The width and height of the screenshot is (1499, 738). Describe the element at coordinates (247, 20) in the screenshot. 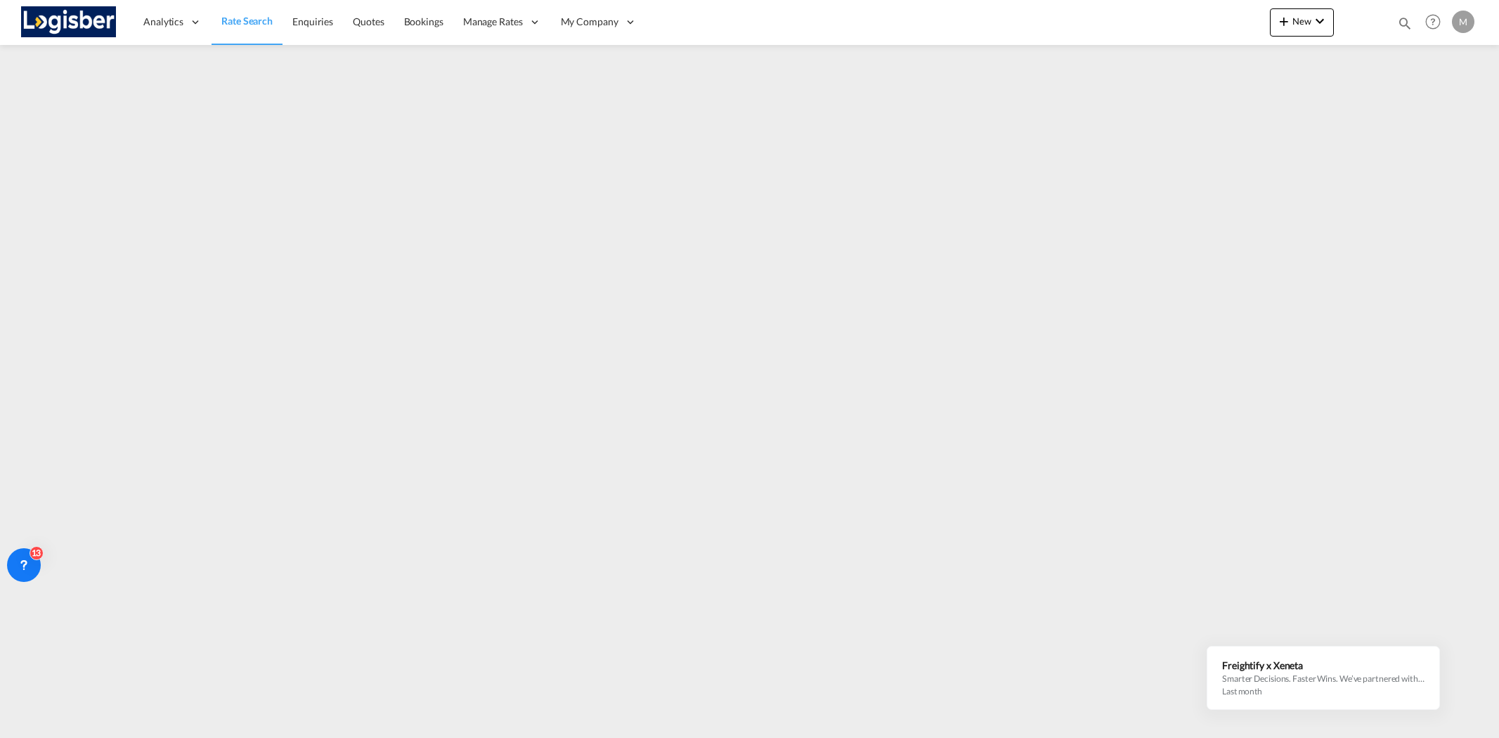

I see `span: Rate Search` at that location.